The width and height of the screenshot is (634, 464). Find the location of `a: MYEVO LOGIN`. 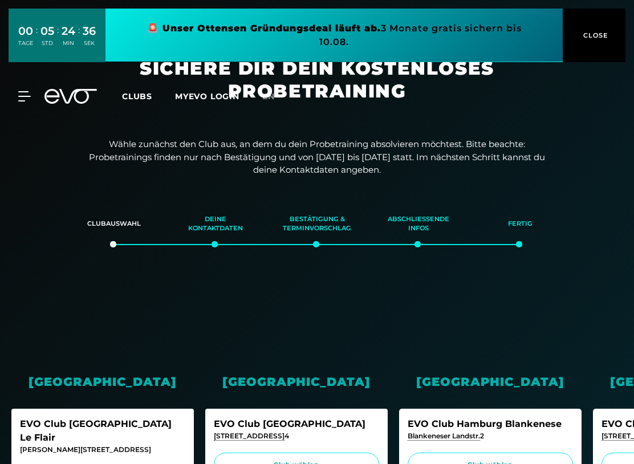

a: MYEVO LOGIN is located at coordinates (207, 96).